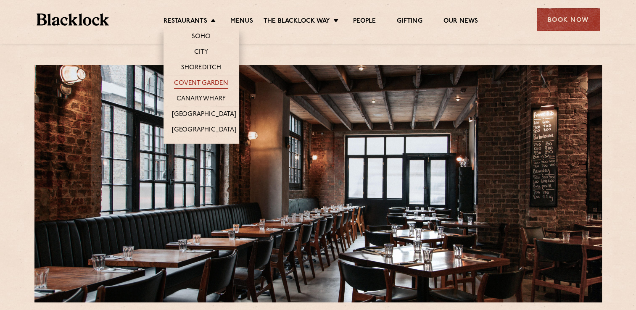  I want to click on a: The Blacklock Way, so click(297, 22).